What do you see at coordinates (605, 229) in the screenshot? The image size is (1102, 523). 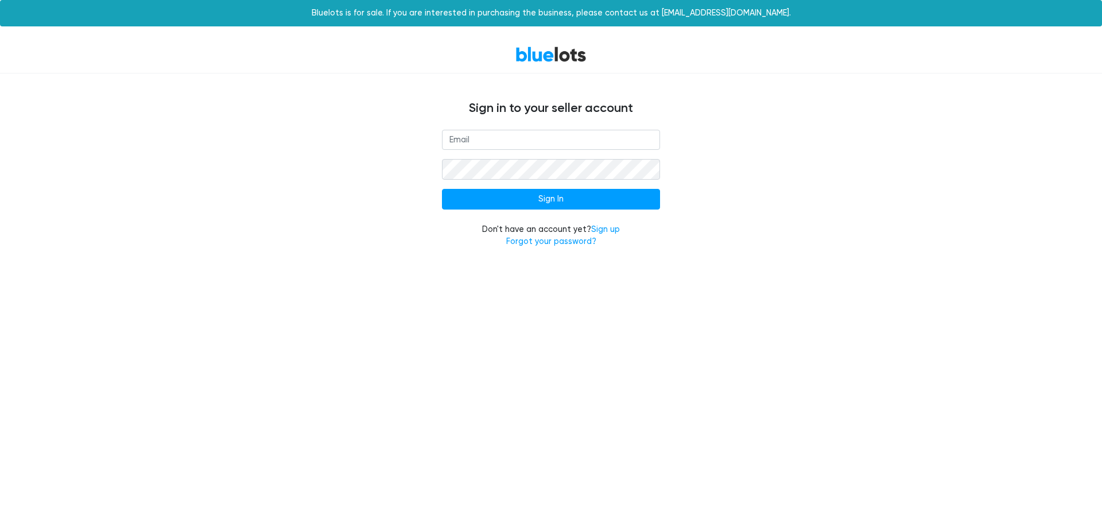 I see `a: Sign up` at bounding box center [605, 229].